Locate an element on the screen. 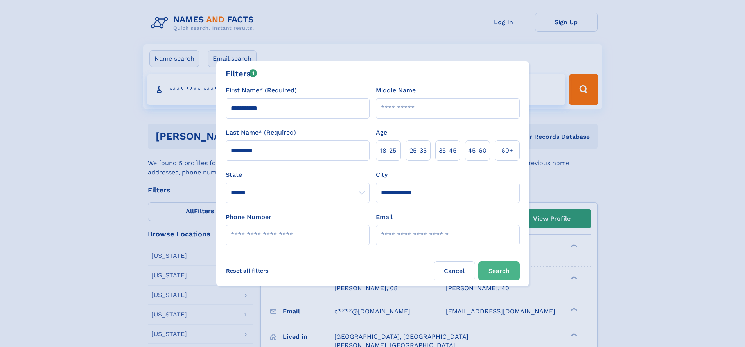  span: 60+ is located at coordinates (507, 151).